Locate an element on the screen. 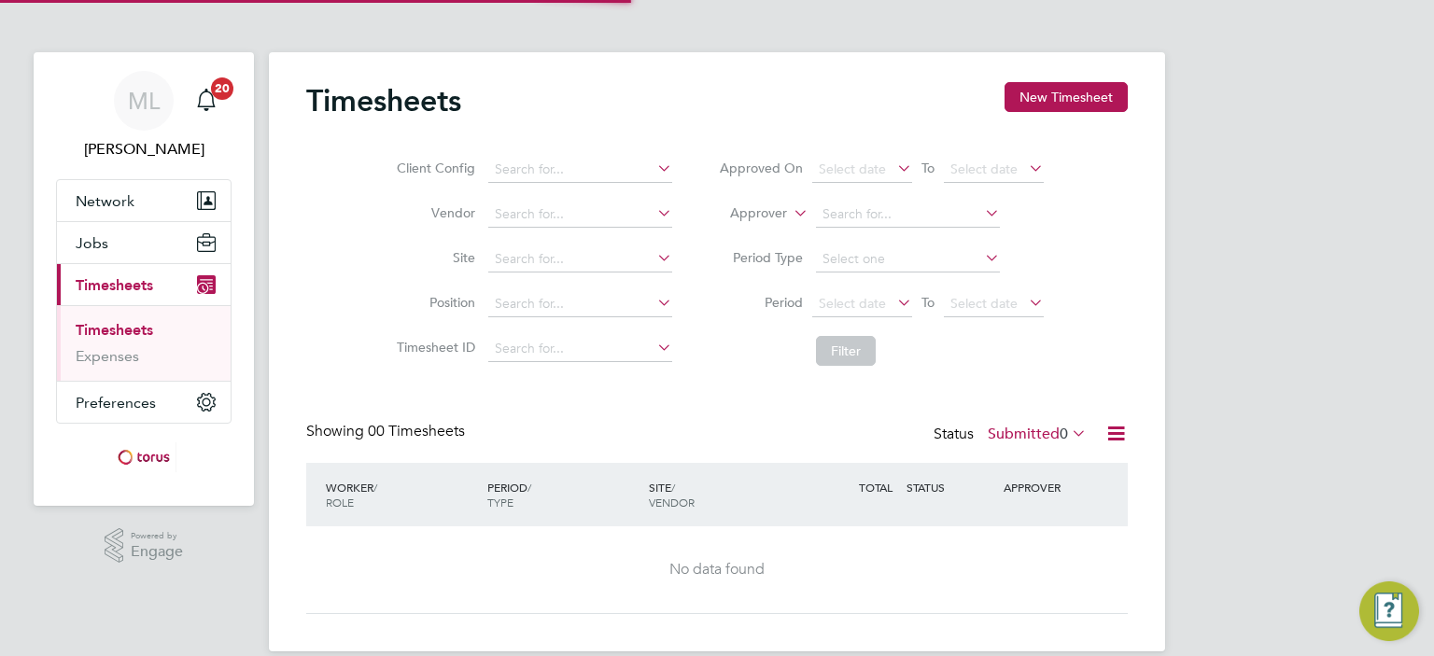  button: Engage Resource Center is located at coordinates (1389, 611).